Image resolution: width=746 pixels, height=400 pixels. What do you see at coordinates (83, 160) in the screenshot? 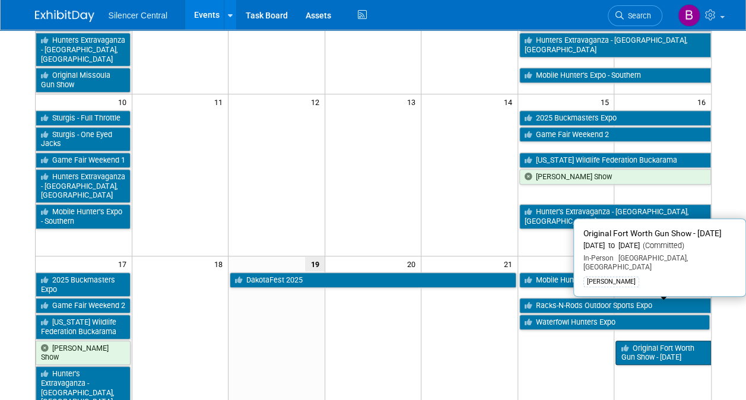
I see `a: Game Fair Weekend 1` at bounding box center [83, 160].